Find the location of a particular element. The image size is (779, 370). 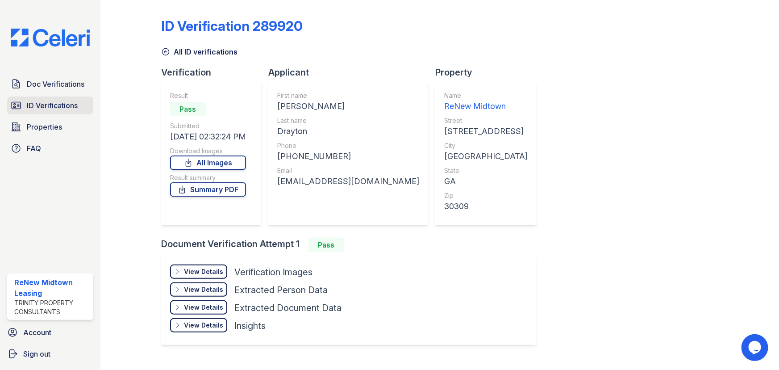

div: Document Verification Attempt 1 is located at coordinates (352, 245).